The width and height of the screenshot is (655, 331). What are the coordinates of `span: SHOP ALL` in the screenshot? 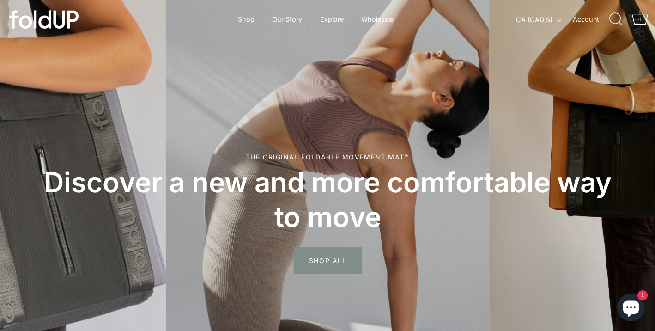 It's located at (327, 260).